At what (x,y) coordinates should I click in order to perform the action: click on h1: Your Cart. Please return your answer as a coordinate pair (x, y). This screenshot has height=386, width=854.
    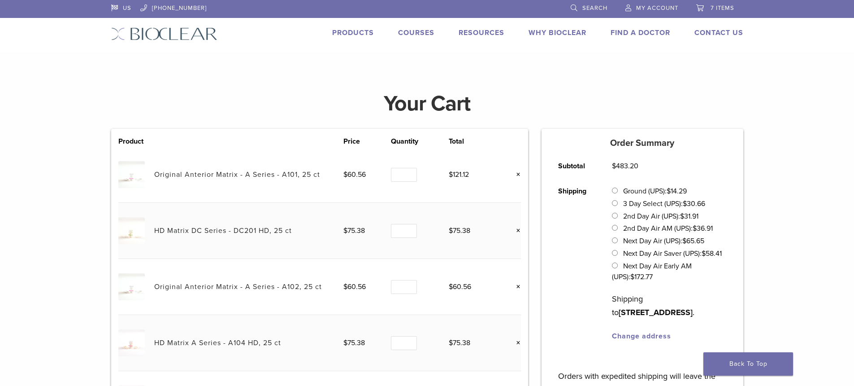
    Looking at the image, I should click on (427, 104).